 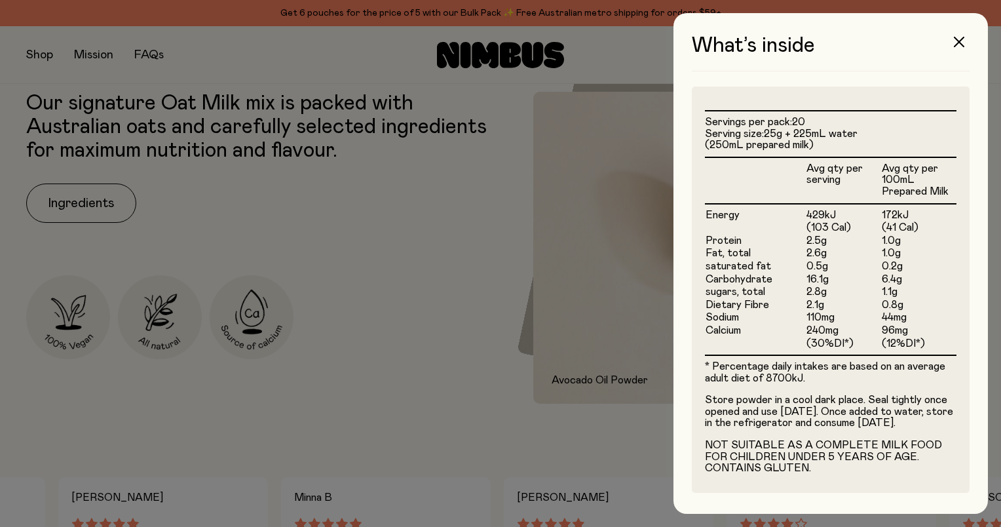 I want to click on h3: What’s inside, so click(x=831, y=52).